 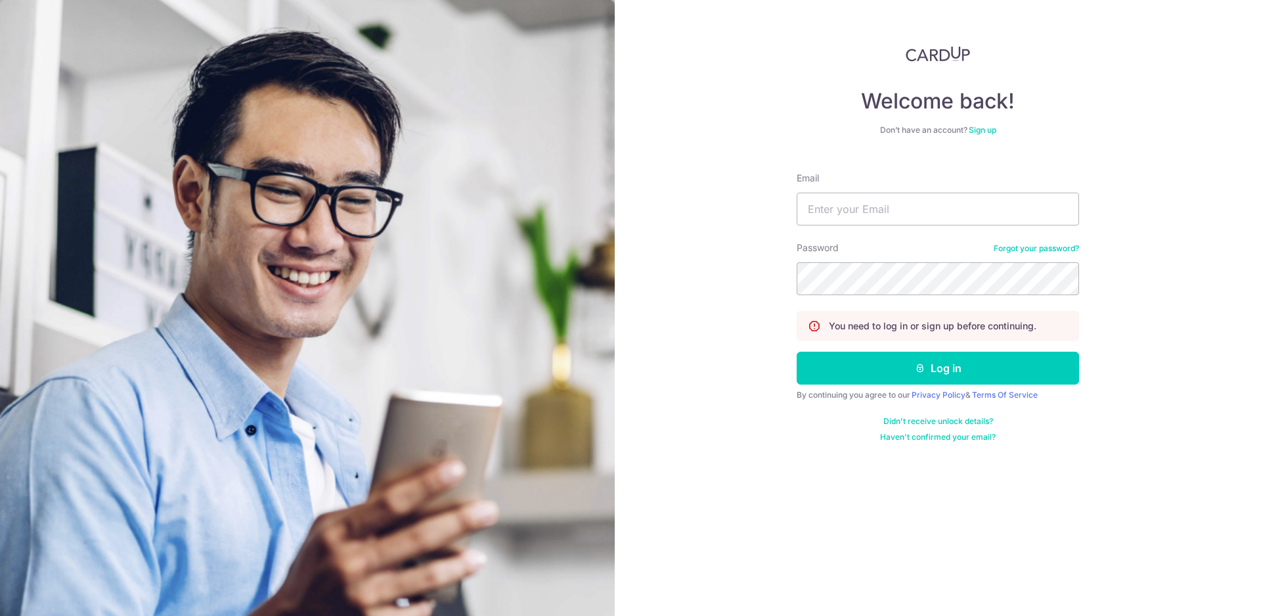 What do you see at coordinates (938, 437) in the screenshot?
I see `a: Haven't confirmed your email?` at bounding box center [938, 437].